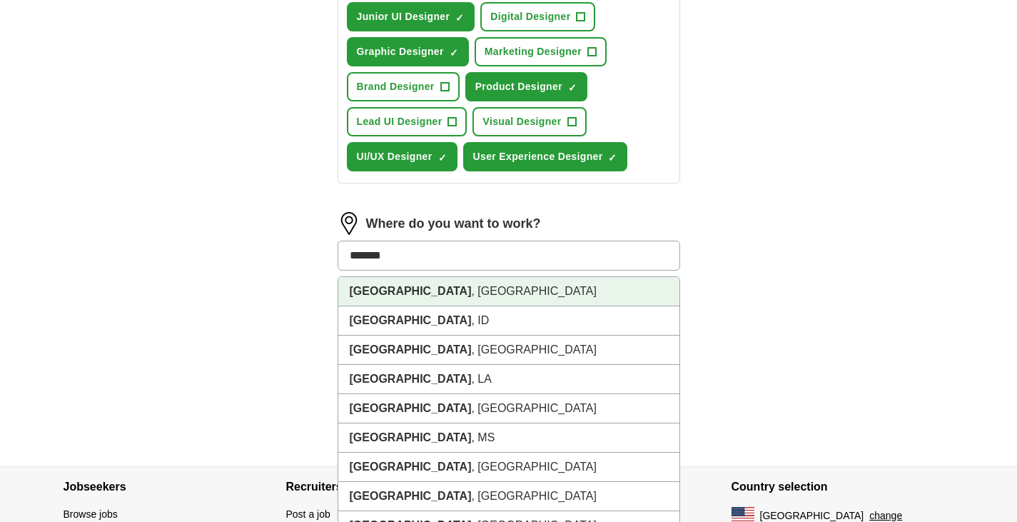 The height and width of the screenshot is (522, 1017). What do you see at coordinates (395, 86) in the screenshot?
I see `span: Brand Designer` at bounding box center [395, 86].